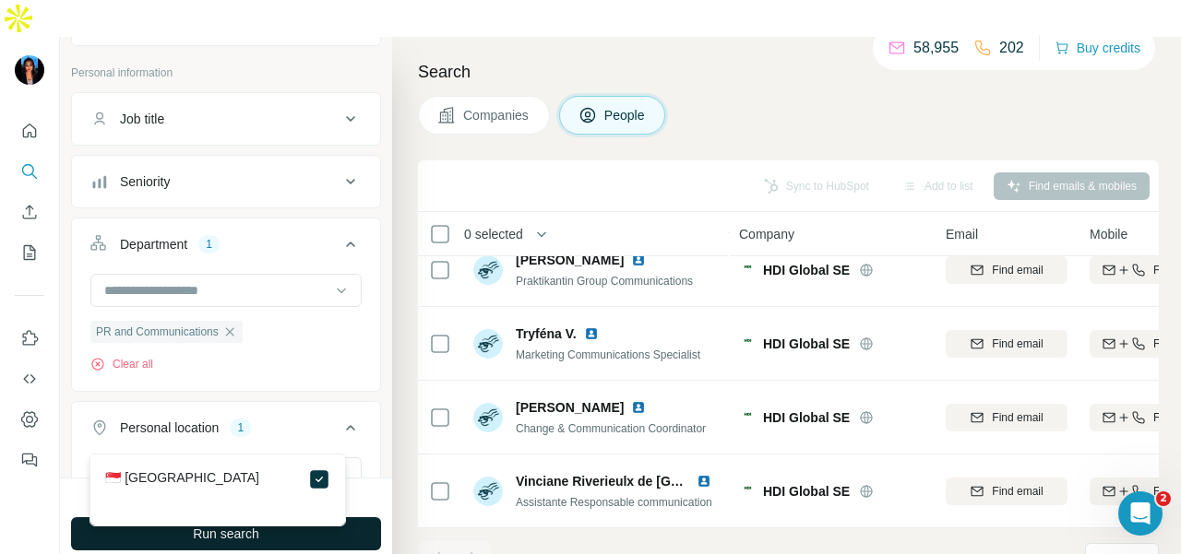 The width and height of the screenshot is (1181, 554). I want to click on button: Feedback, so click(30, 460).